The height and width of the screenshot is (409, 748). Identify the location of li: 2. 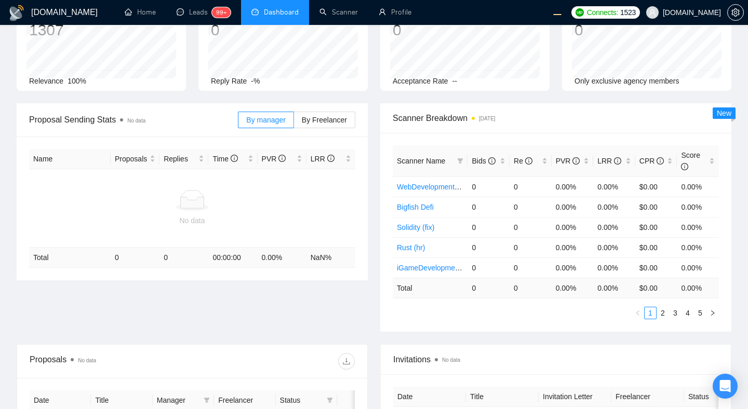
(662, 313).